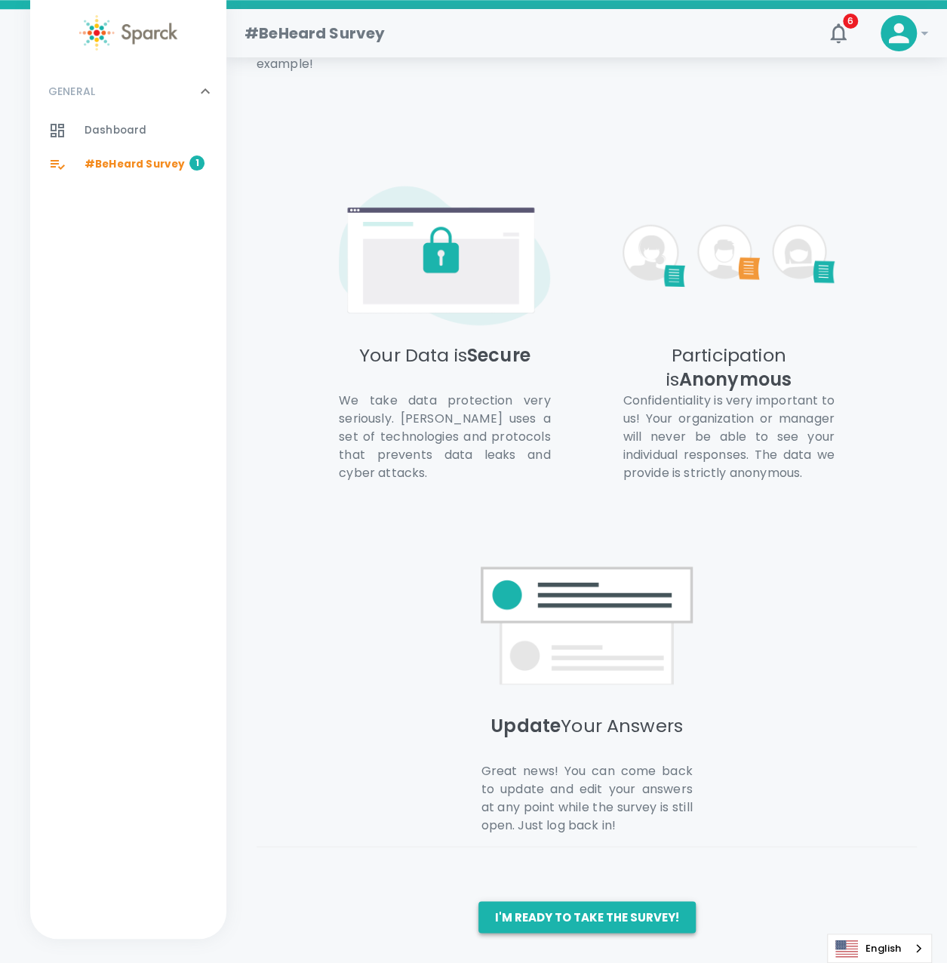  Describe the element at coordinates (128, 32) in the screenshot. I see `a: Sparck logo` at that location.